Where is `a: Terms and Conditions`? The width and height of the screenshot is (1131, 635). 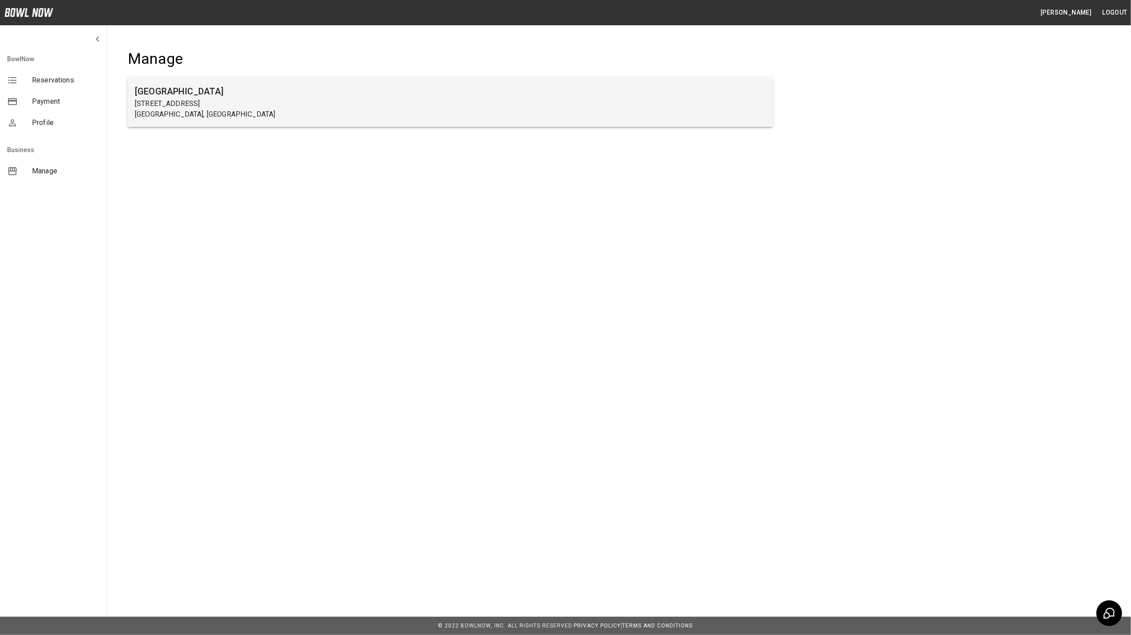 a: Terms and Conditions is located at coordinates (657, 626).